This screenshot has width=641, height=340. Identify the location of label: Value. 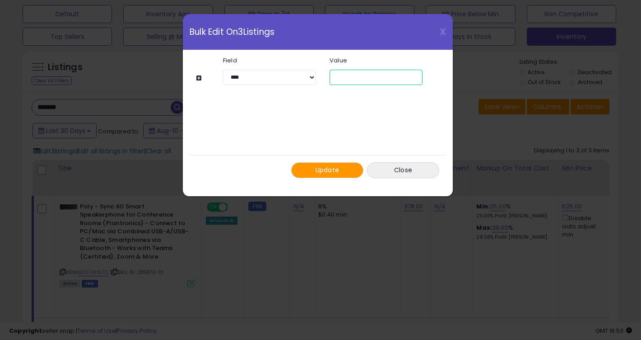
(376, 60).